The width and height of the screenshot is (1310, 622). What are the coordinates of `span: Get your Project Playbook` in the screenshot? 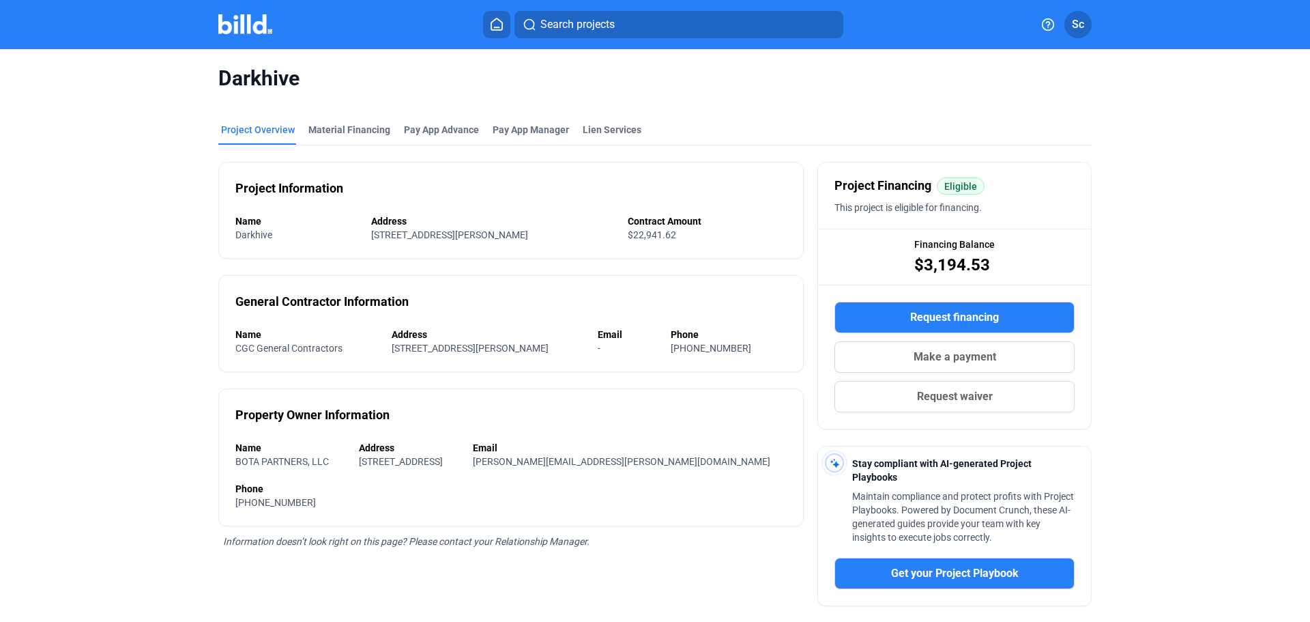 It's located at (954, 573).